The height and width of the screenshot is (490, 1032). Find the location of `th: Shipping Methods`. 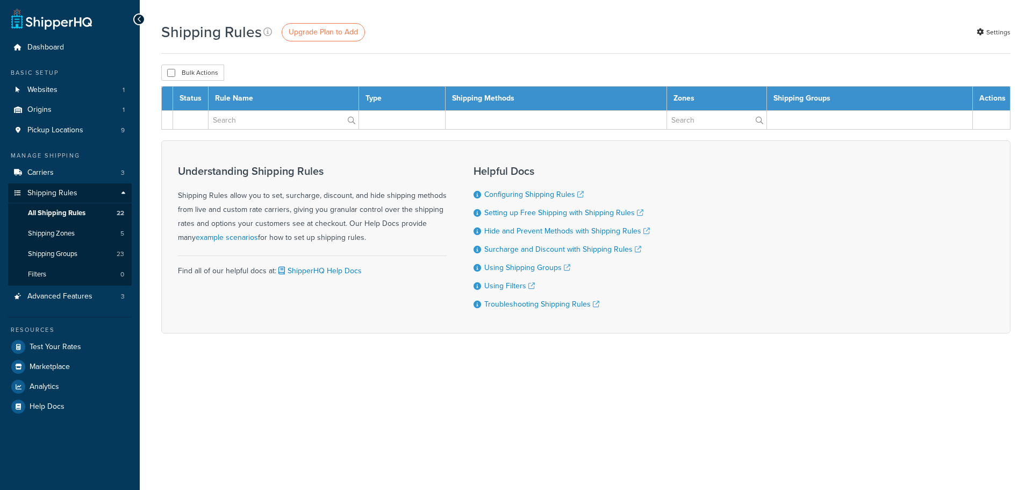

th: Shipping Methods is located at coordinates (556, 98).